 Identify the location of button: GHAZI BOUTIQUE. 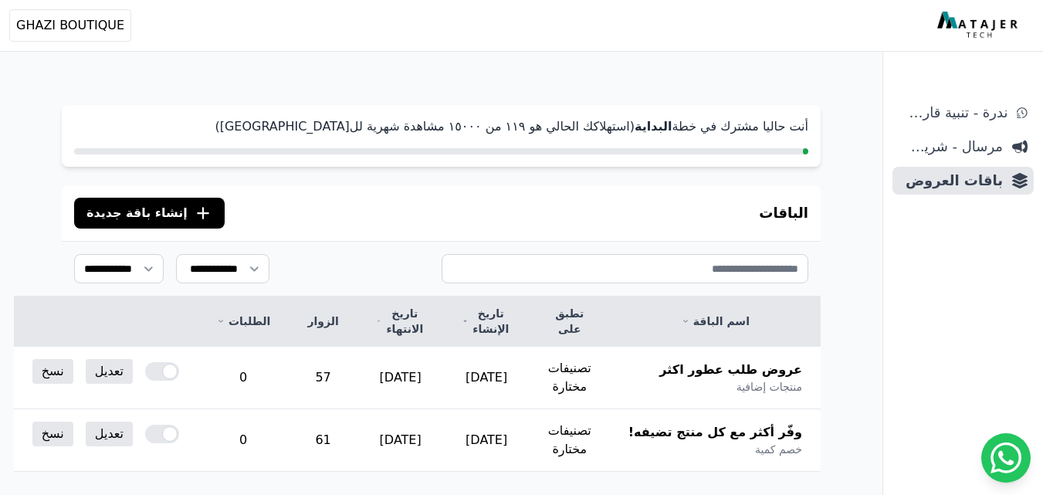
(70, 25).